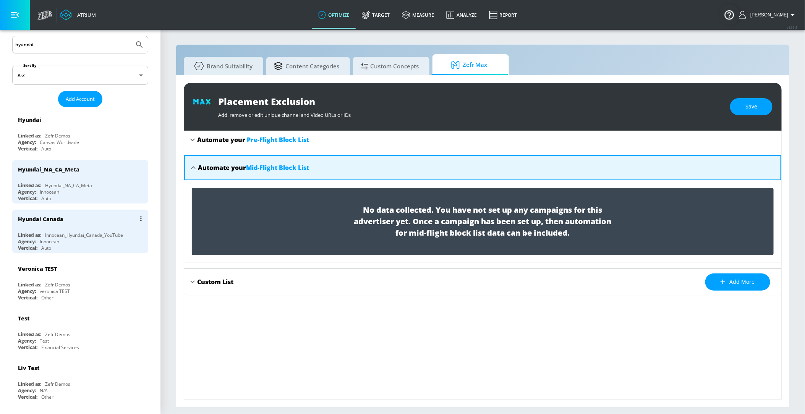  Describe the element at coordinates (738, 282) in the screenshot. I see `button: Add more` at that location.